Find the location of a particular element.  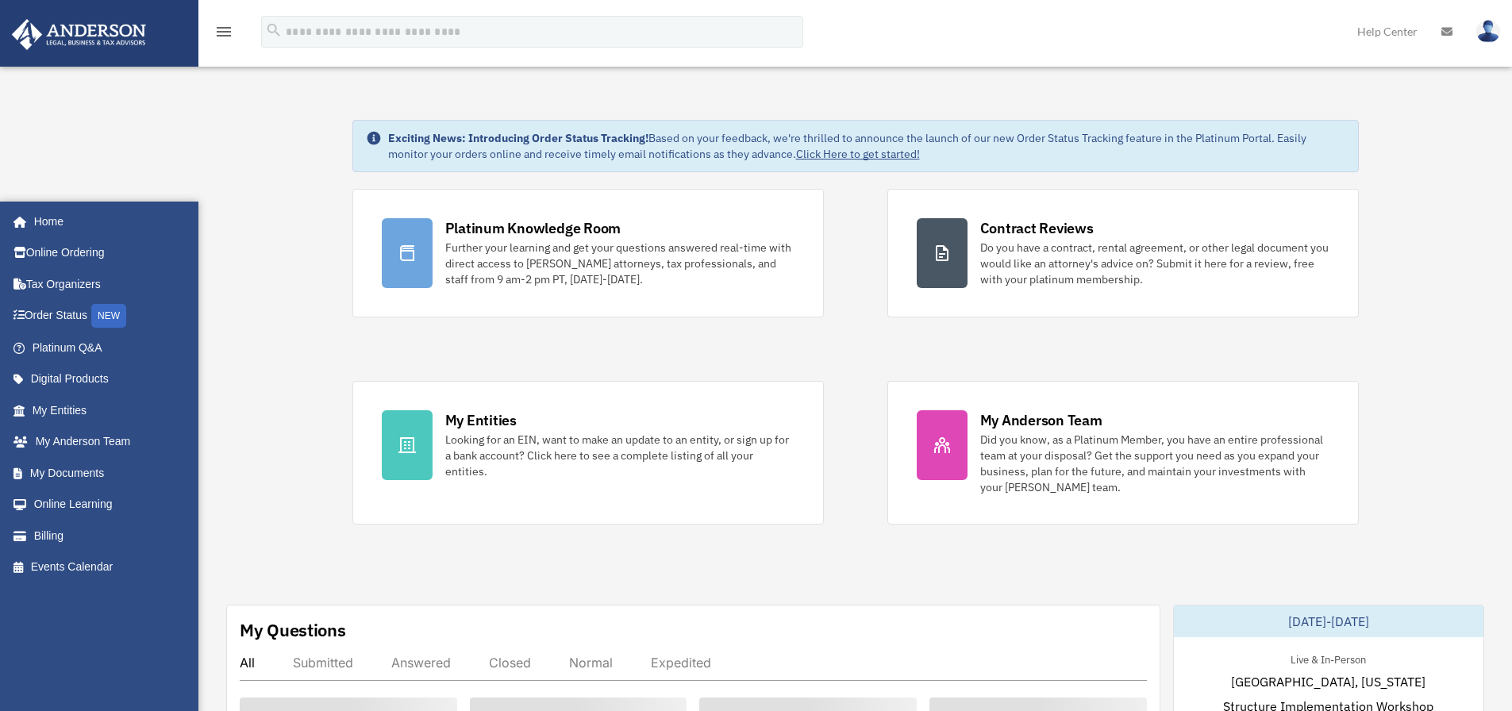

img: User Pic is located at coordinates (1488, 31).